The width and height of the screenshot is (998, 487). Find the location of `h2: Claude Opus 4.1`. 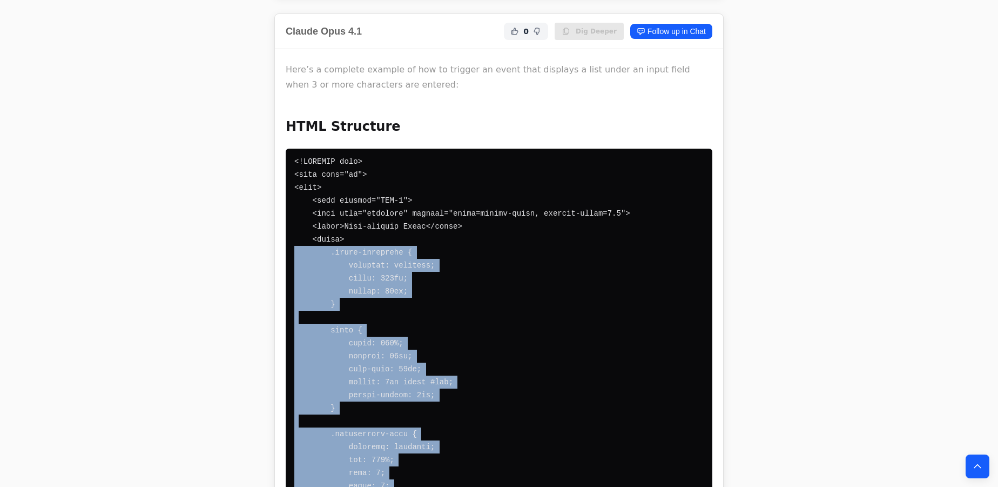

h2: Claude Opus 4.1 is located at coordinates (324, 31).